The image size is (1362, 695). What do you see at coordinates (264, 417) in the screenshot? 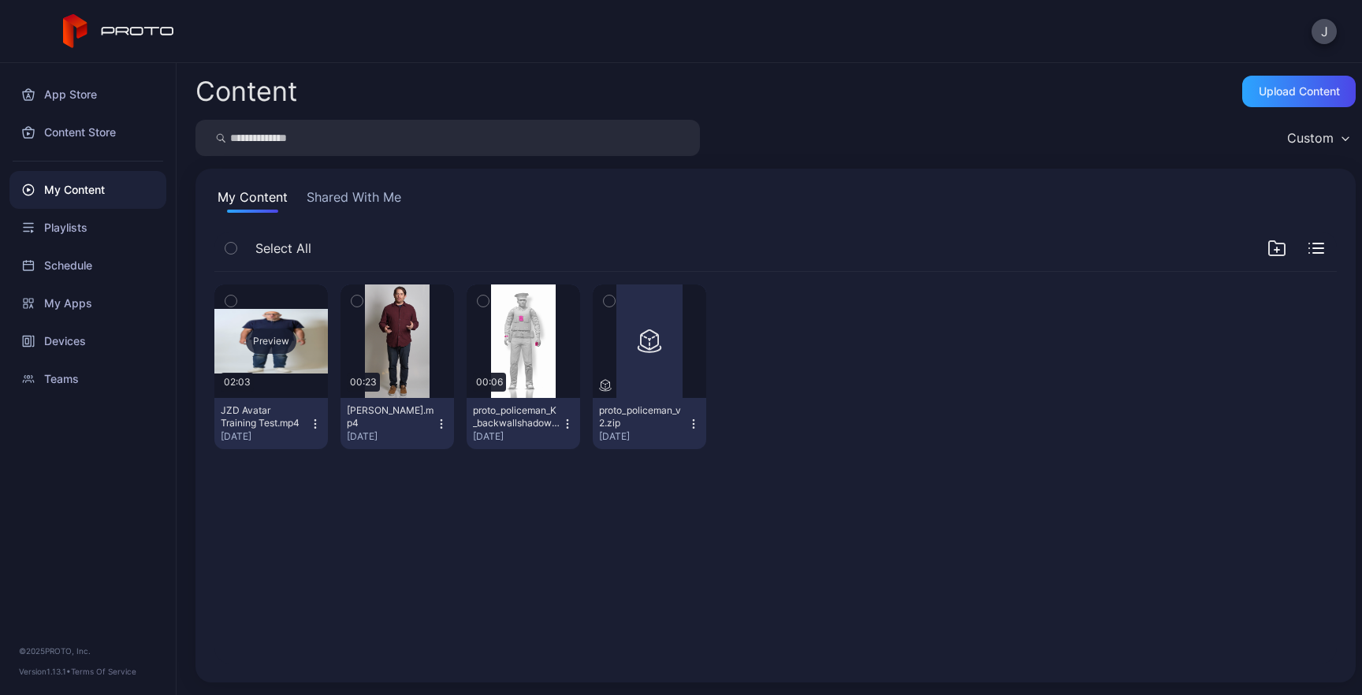
I see `div: JZD Avatar Training Test.mp4` at bounding box center [264, 417].